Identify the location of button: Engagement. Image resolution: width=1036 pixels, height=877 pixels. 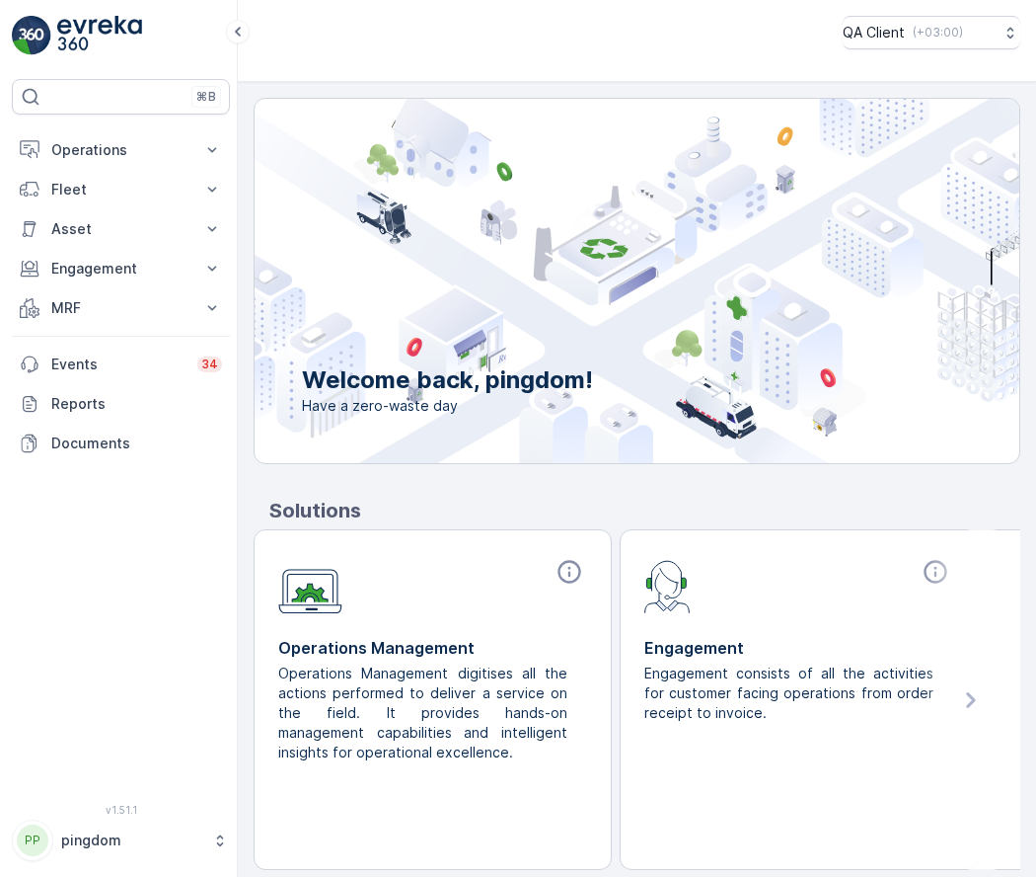
(120, 268).